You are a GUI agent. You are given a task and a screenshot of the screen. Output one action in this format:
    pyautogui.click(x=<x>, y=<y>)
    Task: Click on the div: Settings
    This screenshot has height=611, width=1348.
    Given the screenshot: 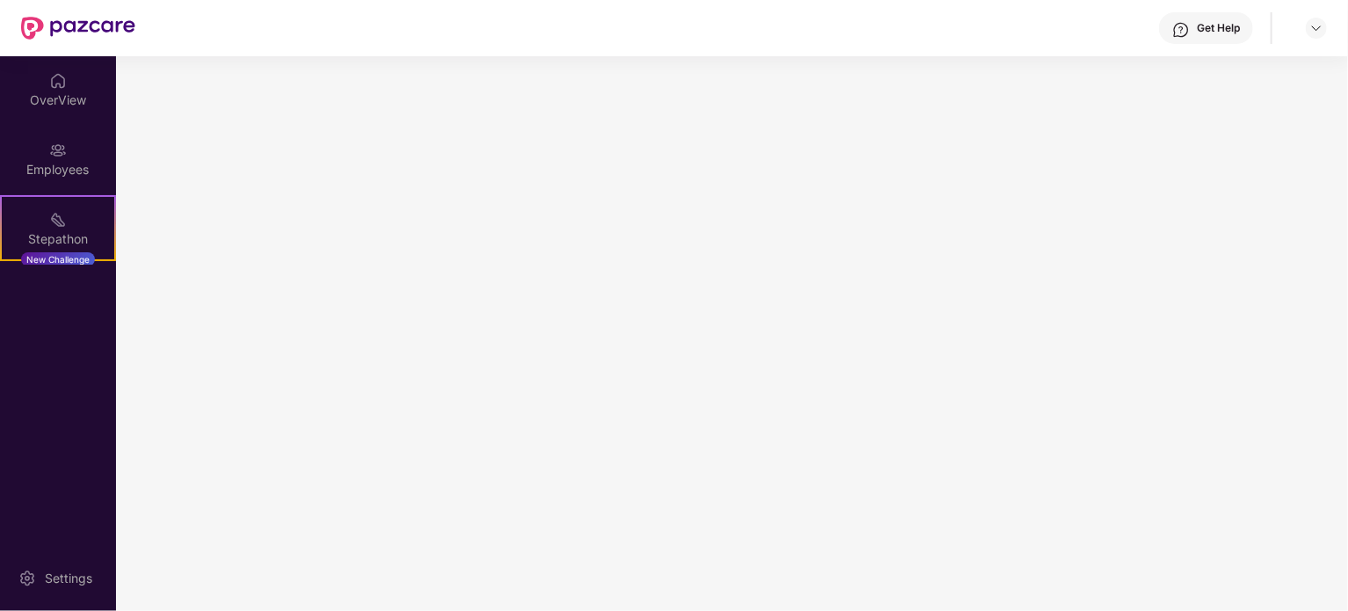 What is the action you would take?
    pyautogui.click(x=69, y=578)
    